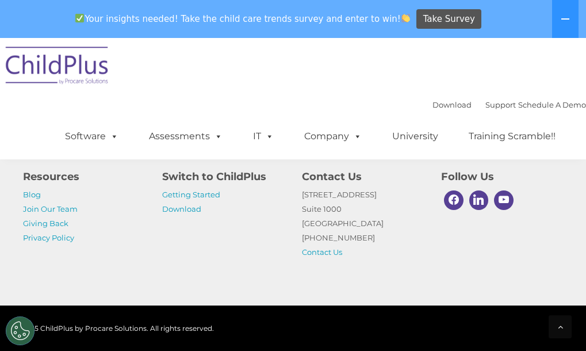 The height and width of the screenshot is (351, 586). Describe the element at coordinates (243, 18) in the screenshot. I see `span: Your insights needed! Take the child care trends survey and enter to win!` at that location.